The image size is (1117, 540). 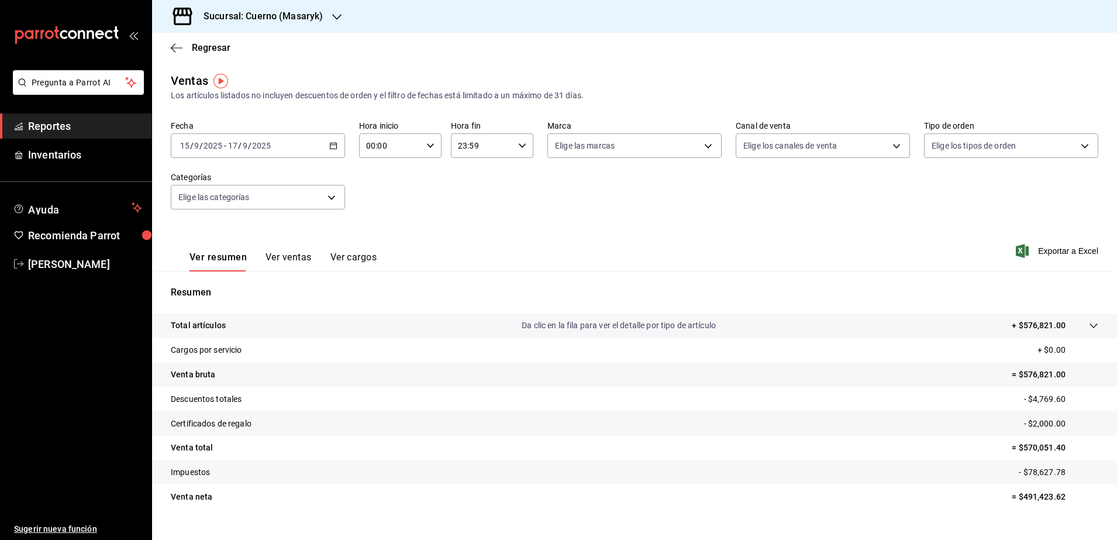 I want to click on div: Los artículos listados no incluyen descuentos de orden y el filtro de fechas está limitado a un m..., so click(x=634, y=95).